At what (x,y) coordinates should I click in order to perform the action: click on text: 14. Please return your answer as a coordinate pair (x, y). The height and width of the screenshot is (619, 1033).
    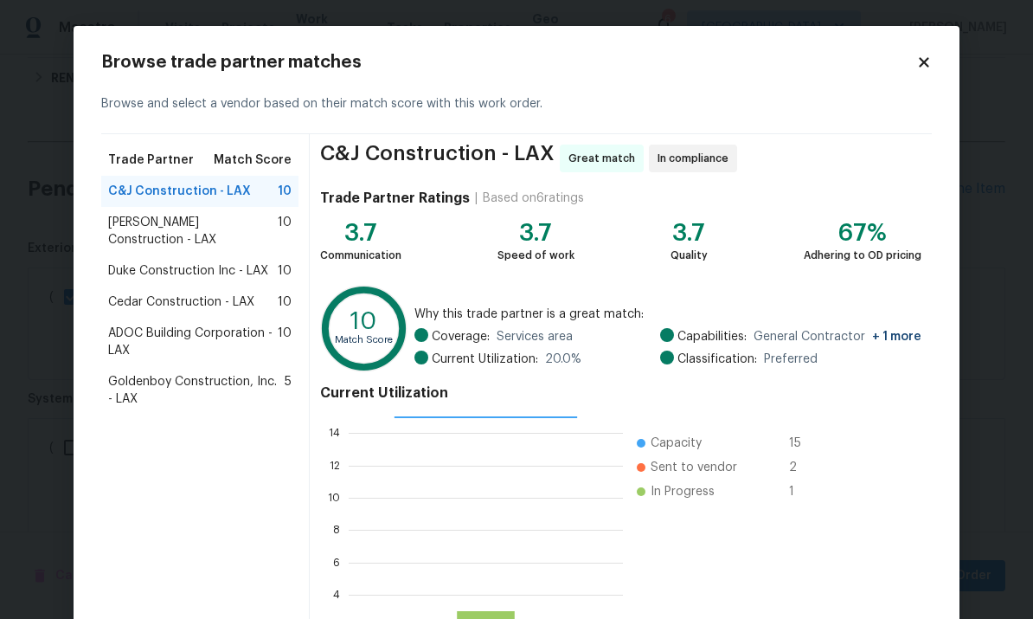
    Looking at the image, I should click on (334, 433).